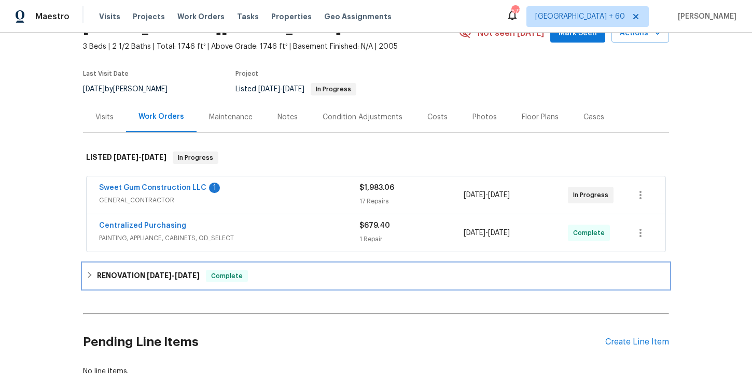  What do you see at coordinates (229, 238) in the screenshot?
I see `span: PAINTING, APPLIANCE, CABINETS, OD_SELECT` at bounding box center [229, 238].